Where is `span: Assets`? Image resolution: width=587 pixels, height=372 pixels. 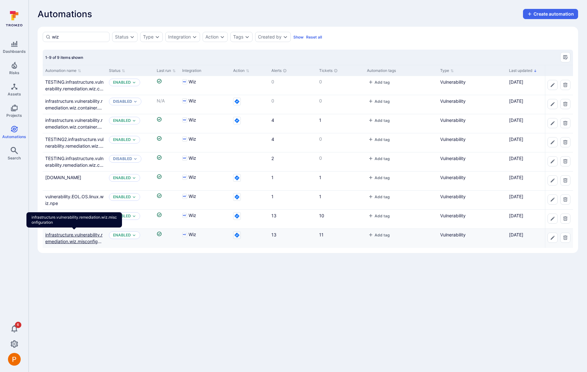
span: Assets is located at coordinates (14, 94).